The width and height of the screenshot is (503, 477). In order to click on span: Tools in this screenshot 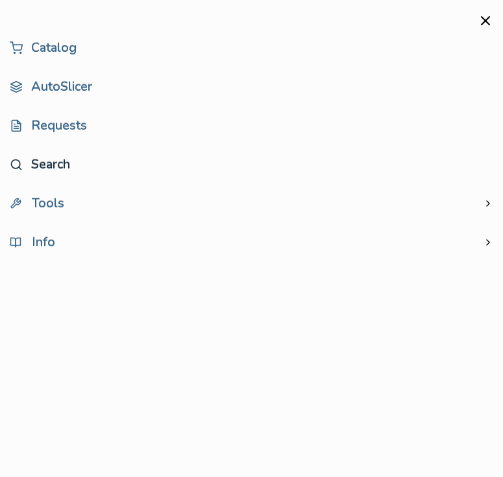, I will do `click(37, 204)`.